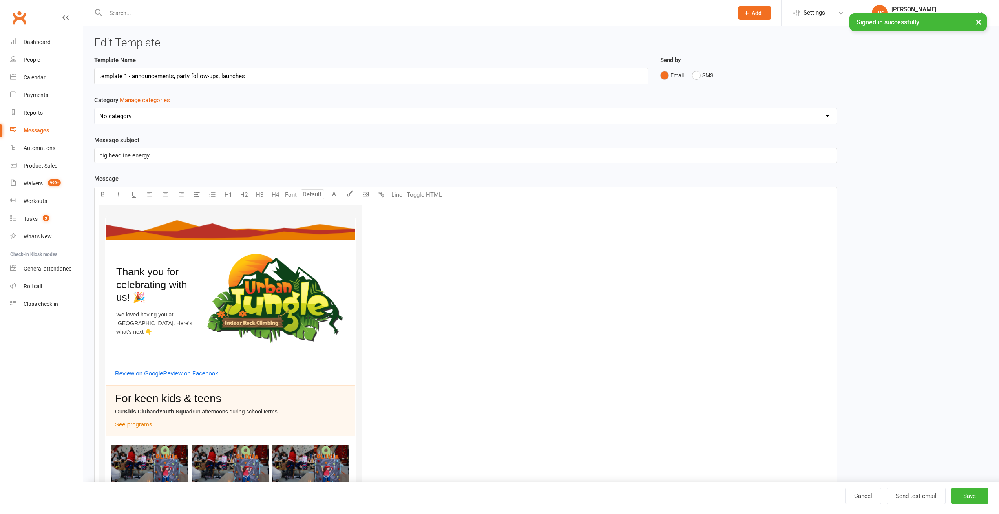  Describe the element at coordinates (702, 75) in the screenshot. I see `button: SMS` at that location.